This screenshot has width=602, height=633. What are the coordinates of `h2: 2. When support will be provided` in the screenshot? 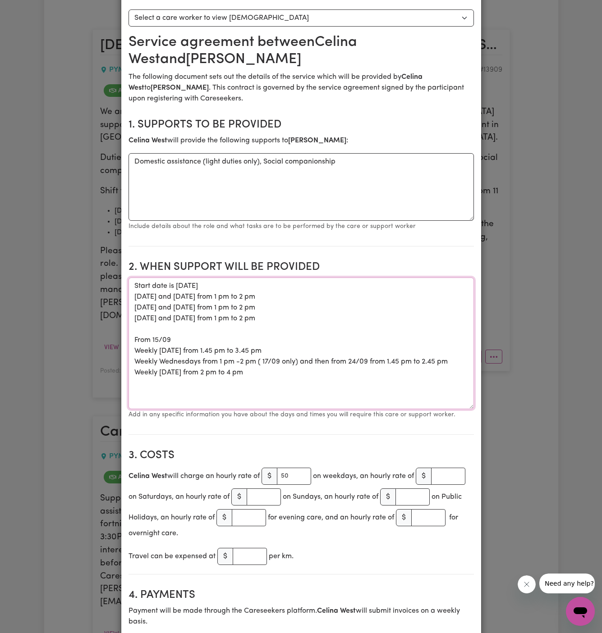 It's located at (301, 267).